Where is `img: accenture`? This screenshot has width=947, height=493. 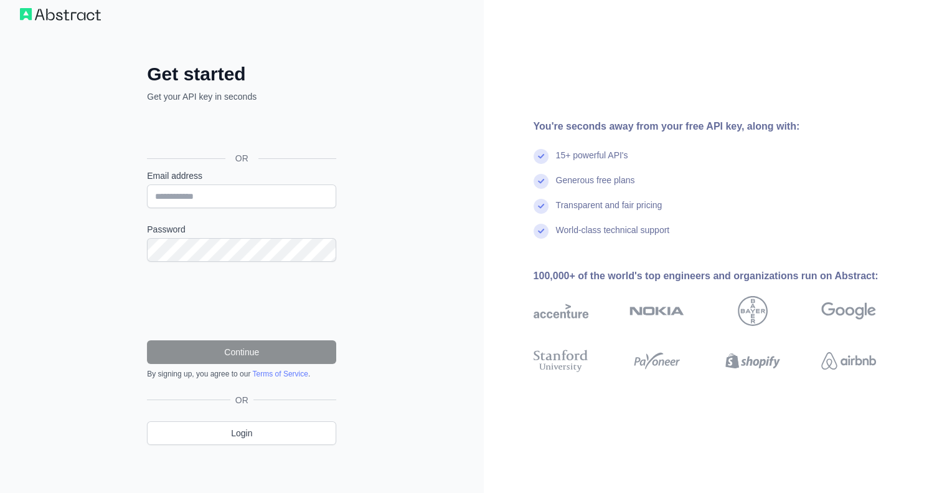
img: accenture is located at coordinates (561, 311).